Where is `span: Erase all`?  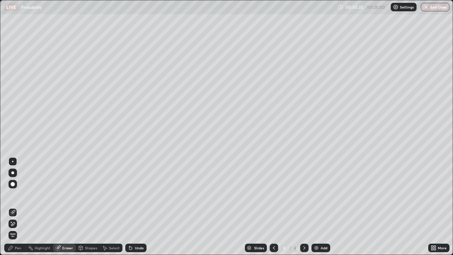 span: Erase all is located at coordinates (13, 235).